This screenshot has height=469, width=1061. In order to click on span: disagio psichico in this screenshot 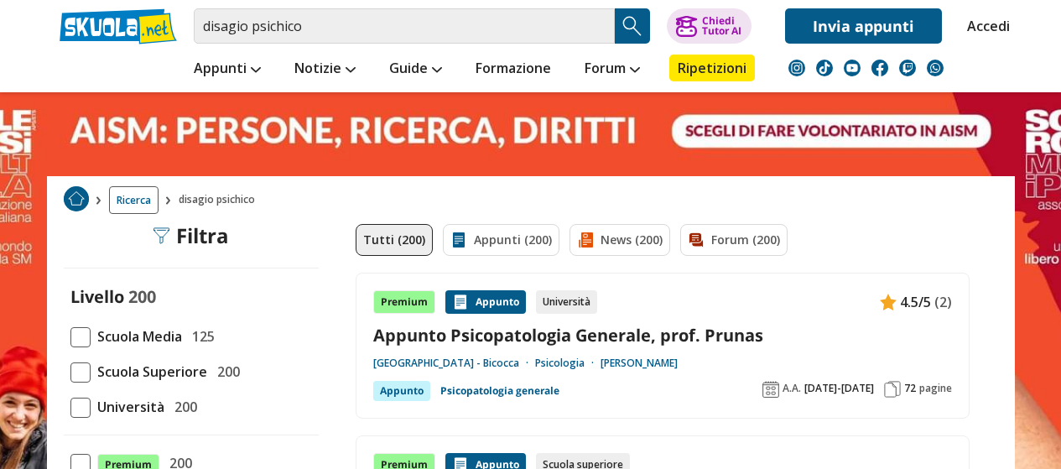, I will do `click(220, 200)`.